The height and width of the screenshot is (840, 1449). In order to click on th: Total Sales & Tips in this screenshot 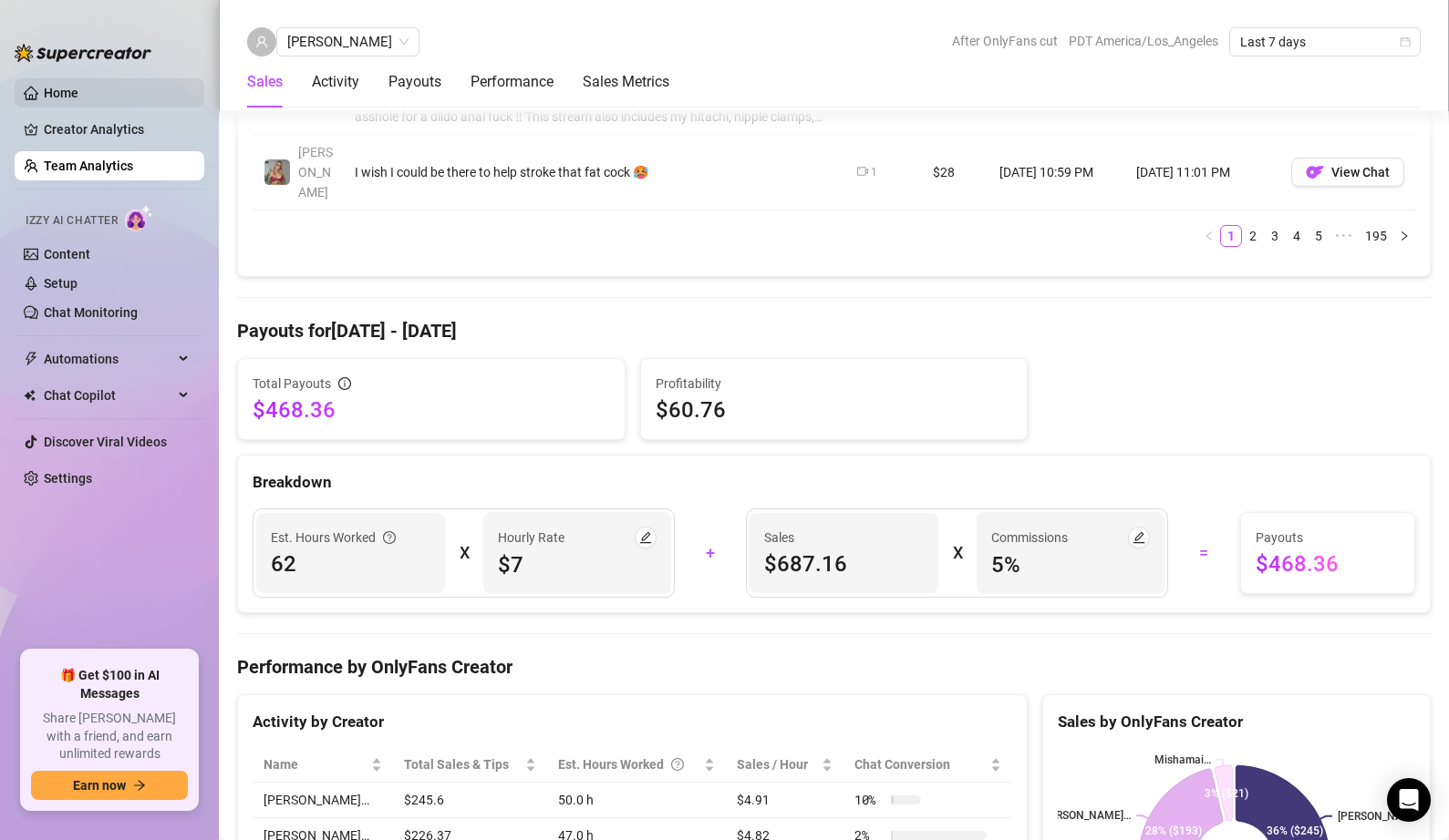, I will do `click(470, 764)`.